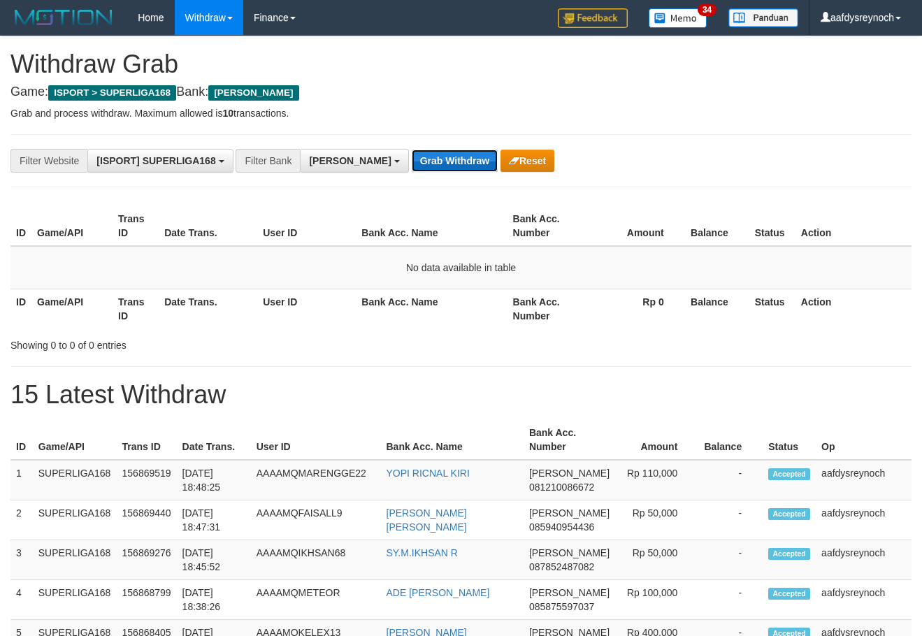  Describe the element at coordinates (316, 560) in the screenshot. I see `td: AAAAMQIKHSAN68` at that location.